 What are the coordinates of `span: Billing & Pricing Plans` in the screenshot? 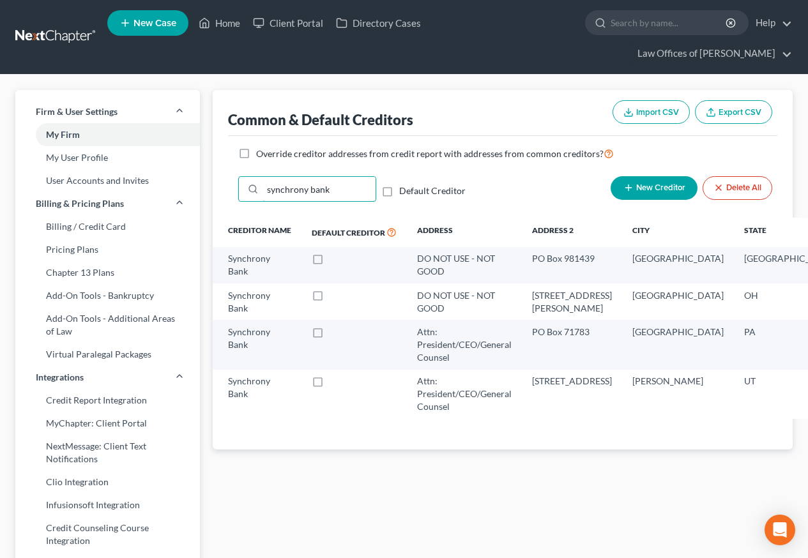 It's located at (80, 204).